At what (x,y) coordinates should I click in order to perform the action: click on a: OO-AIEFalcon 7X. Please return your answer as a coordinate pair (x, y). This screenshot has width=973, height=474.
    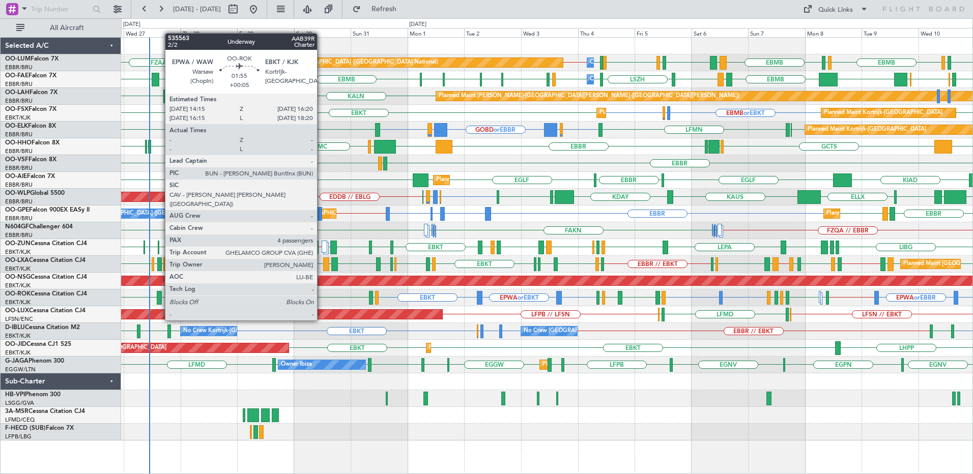
    Looking at the image, I should click on (30, 177).